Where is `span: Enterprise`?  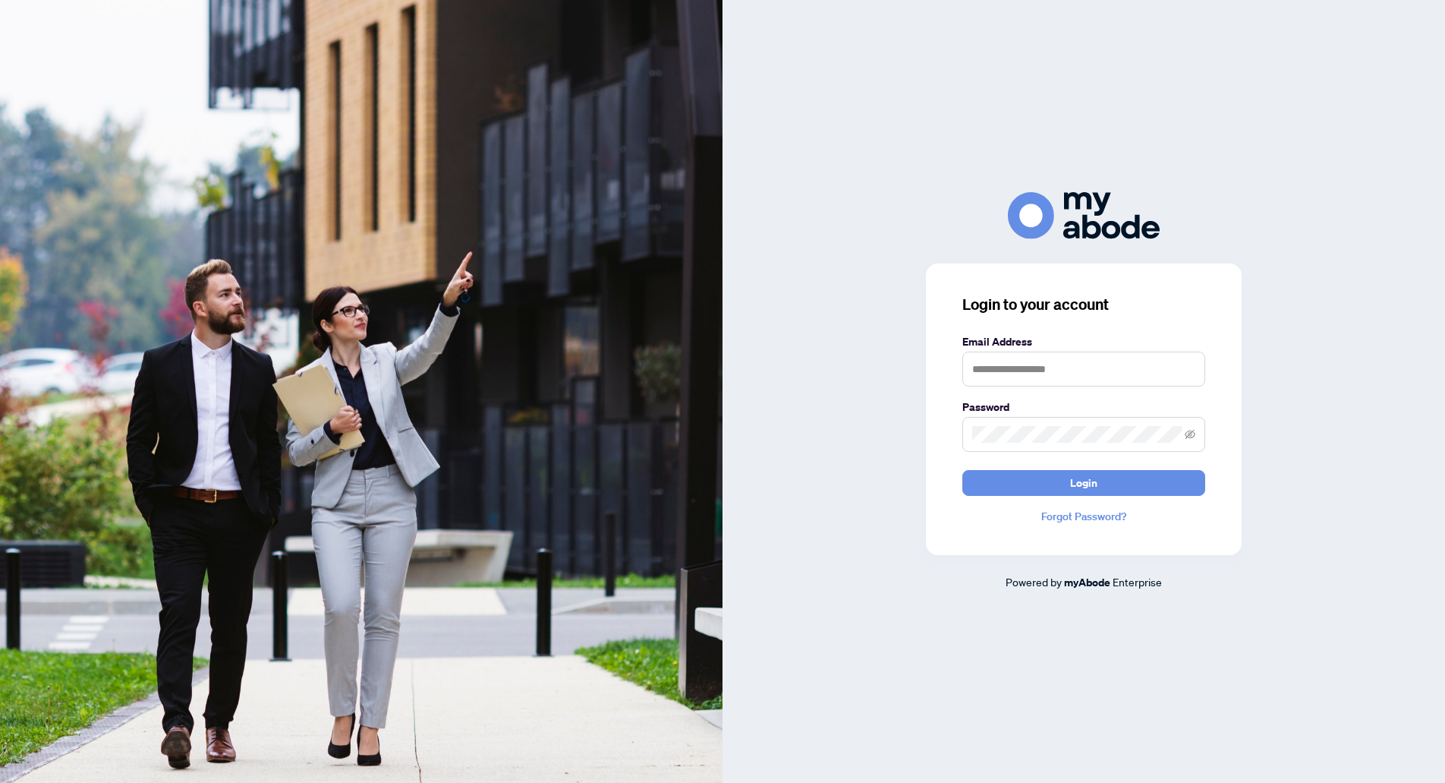 span: Enterprise is located at coordinates (1137, 581).